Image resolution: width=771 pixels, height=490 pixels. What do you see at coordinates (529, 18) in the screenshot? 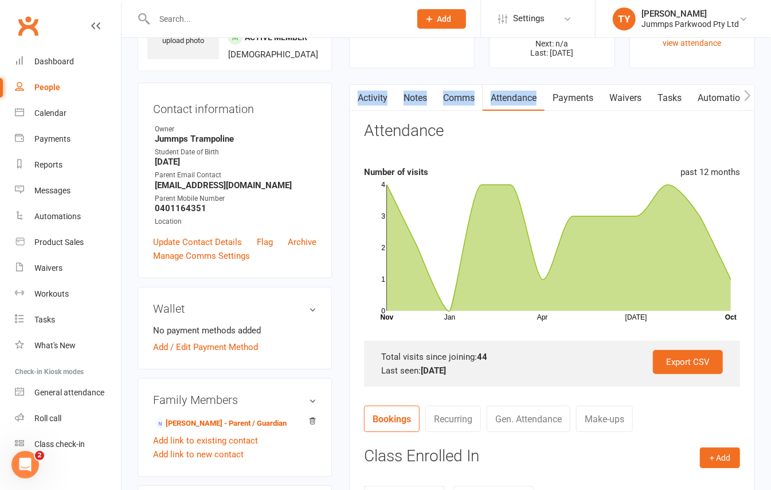
I see `span: Settings` at bounding box center [529, 18].